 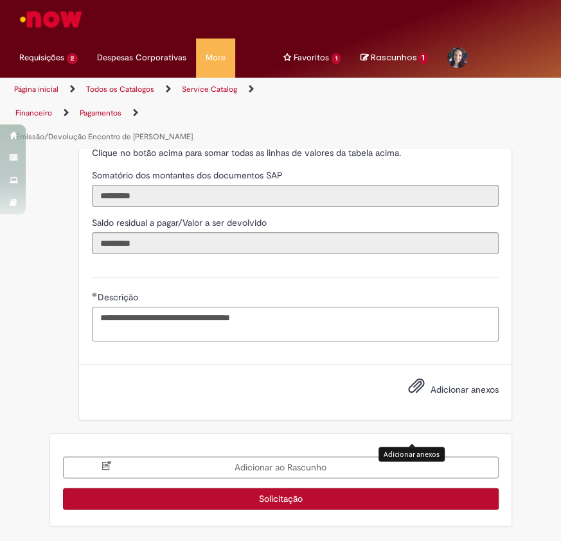 I want to click on a: Página inicial, so click(x=36, y=89).